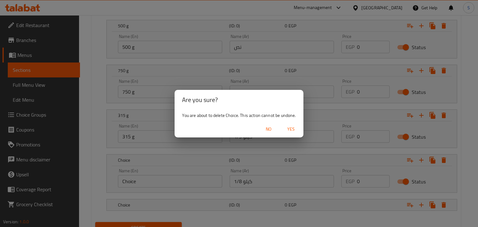  What do you see at coordinates (269, 129) in the screenshot?
I see `span: No` at bounding box center [269, 129].